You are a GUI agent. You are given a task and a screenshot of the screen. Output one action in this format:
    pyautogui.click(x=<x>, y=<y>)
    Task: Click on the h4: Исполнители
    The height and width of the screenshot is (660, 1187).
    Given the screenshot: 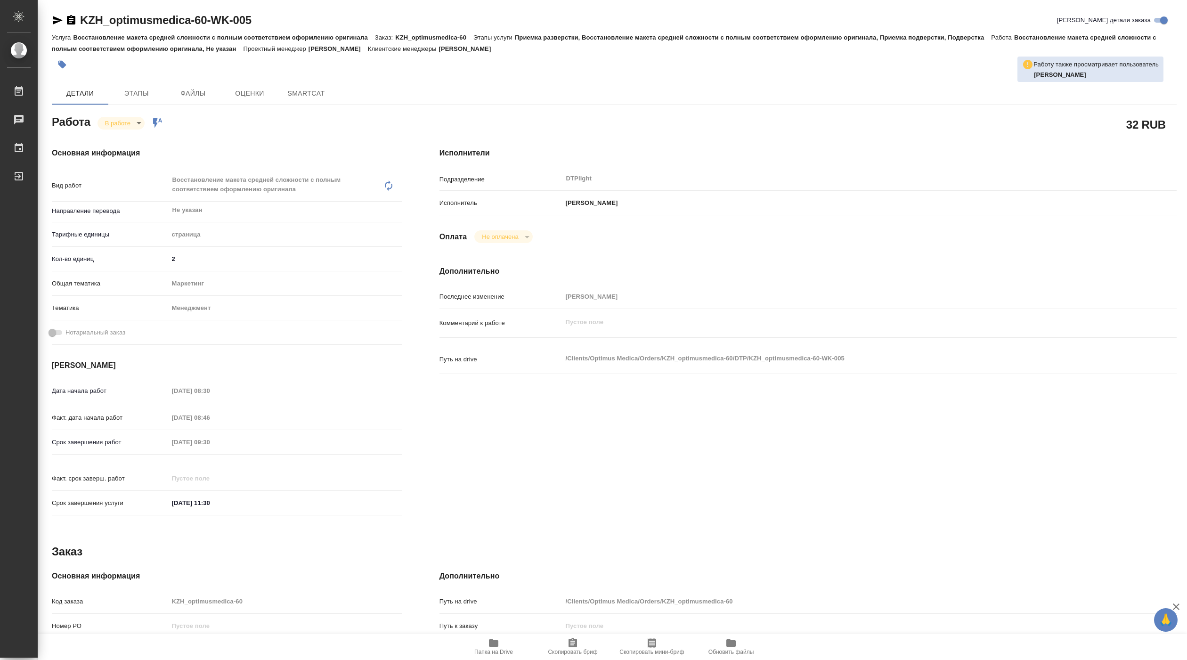 What is the action you would take?
    pyautogui.click(x=808, y=153)
    